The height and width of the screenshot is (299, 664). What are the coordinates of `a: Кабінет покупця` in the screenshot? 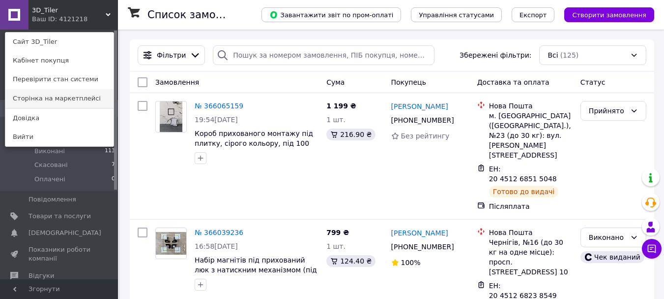 It's located at (60, 60).